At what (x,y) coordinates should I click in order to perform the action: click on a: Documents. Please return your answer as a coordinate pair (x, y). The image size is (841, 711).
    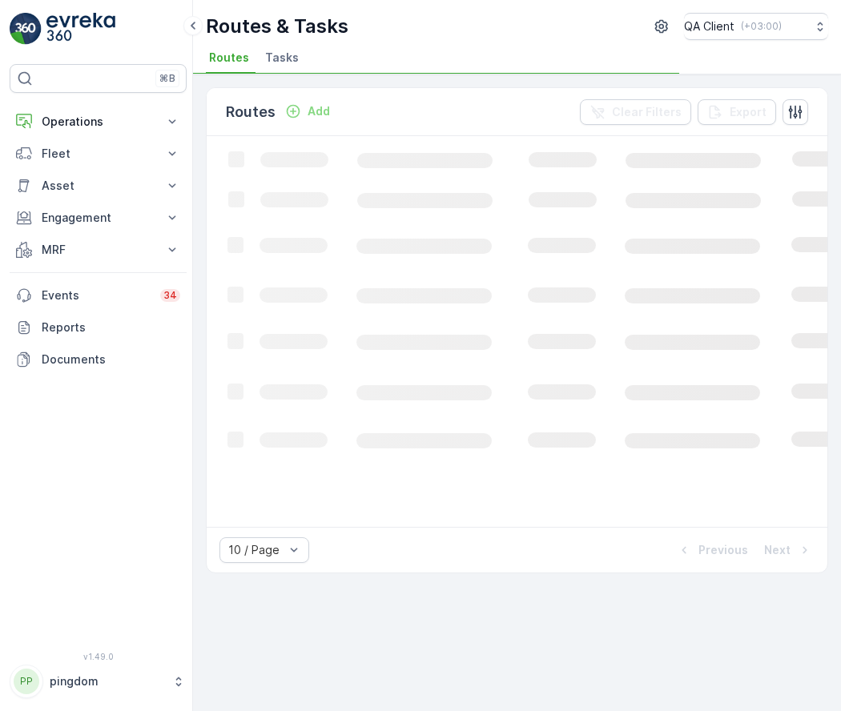
    Looking at the image, I should click on (98, 359).